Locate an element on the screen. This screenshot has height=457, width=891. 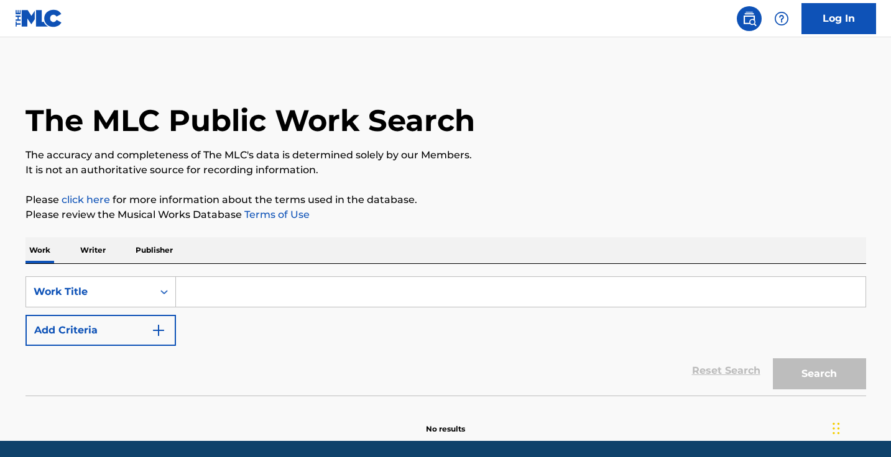
img: MLC Logo is located at coordinates (39, 18).